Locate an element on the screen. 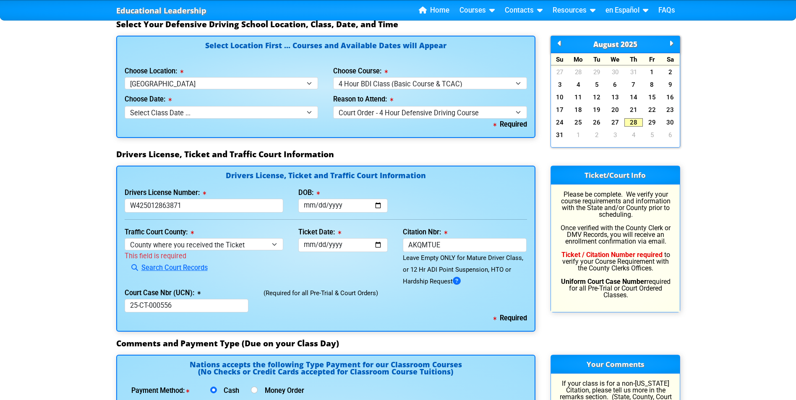 The width and height of the screenshot is (796, 400). a: Contacts is located at coordinates (524, 10).